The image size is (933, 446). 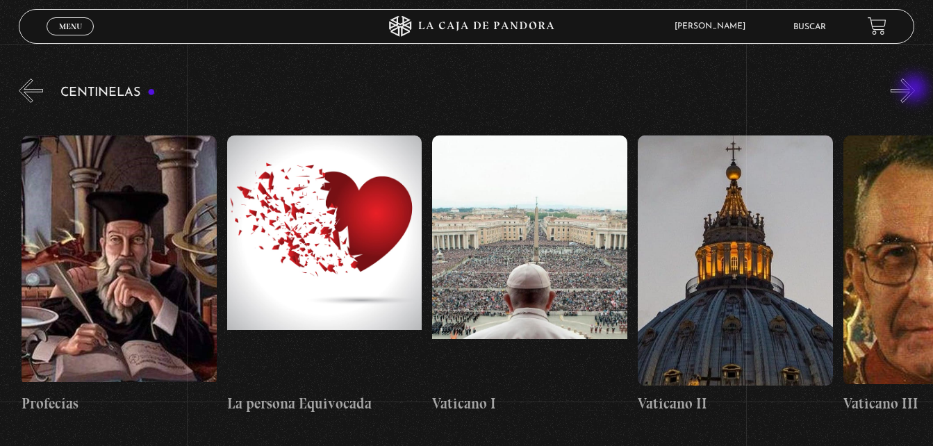 I want to click on a: Buscar, so click(x=809, y=27).